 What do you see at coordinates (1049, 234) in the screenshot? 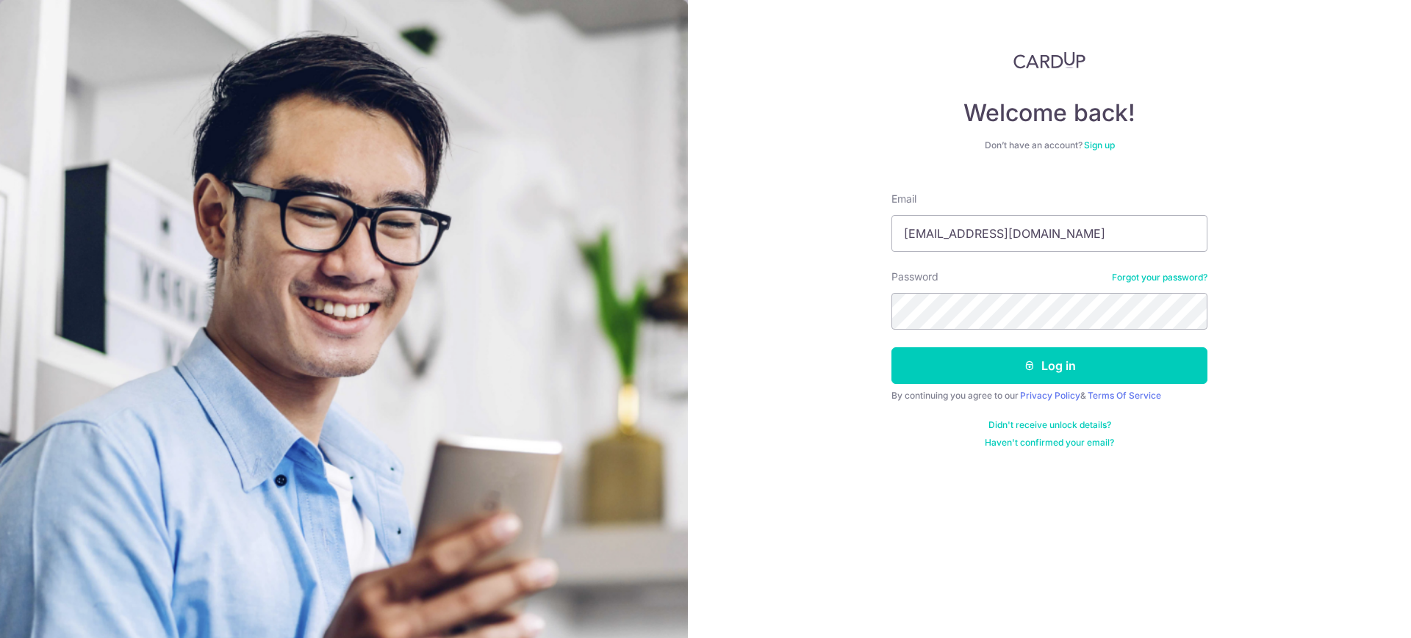
I see `input: Enter your Email` at bounding box center [1049, 234].